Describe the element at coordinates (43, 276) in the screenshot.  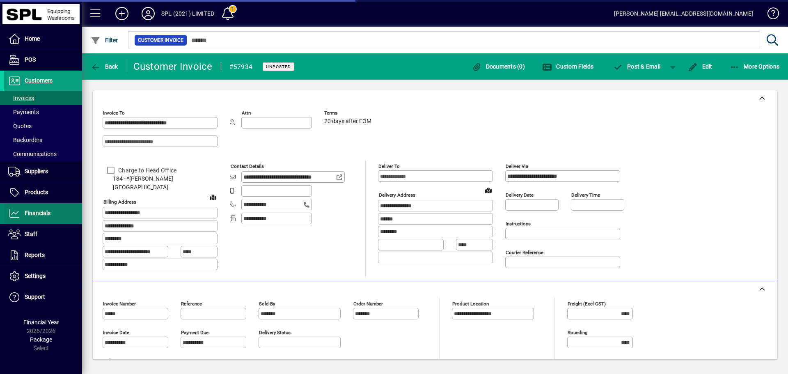
I see `a: Settings` at that location.